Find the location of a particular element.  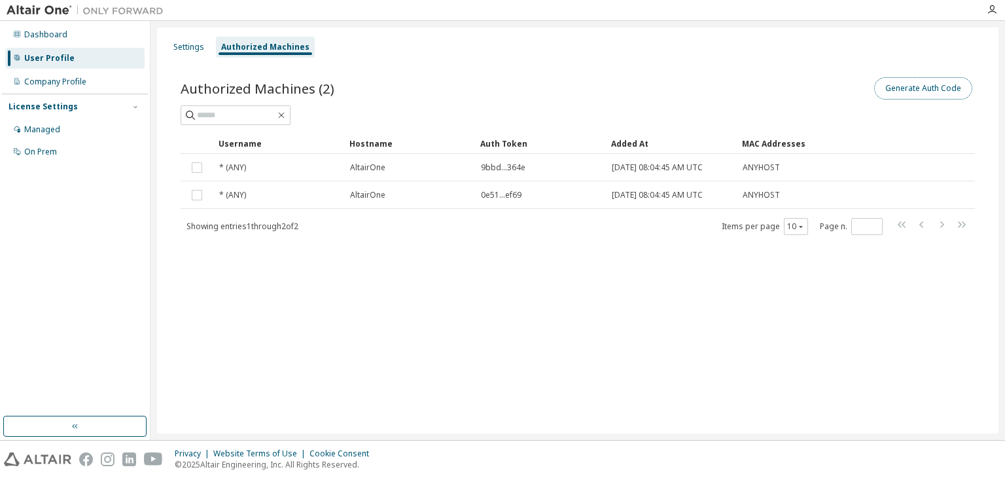

div: On Prem is located at coordinates (41, 152).